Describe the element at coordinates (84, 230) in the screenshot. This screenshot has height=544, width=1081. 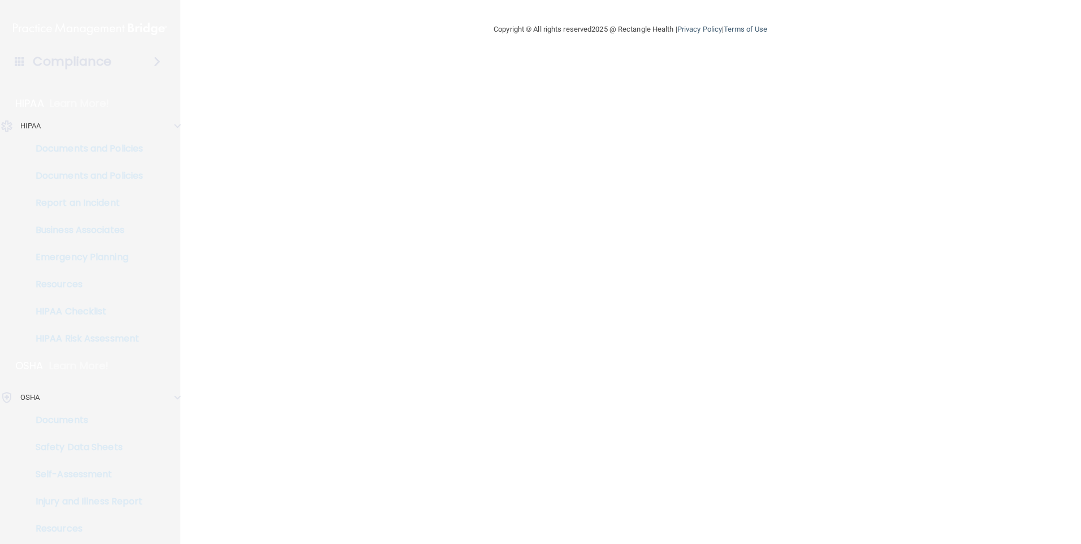
I see `p: Business Associates` at that location.